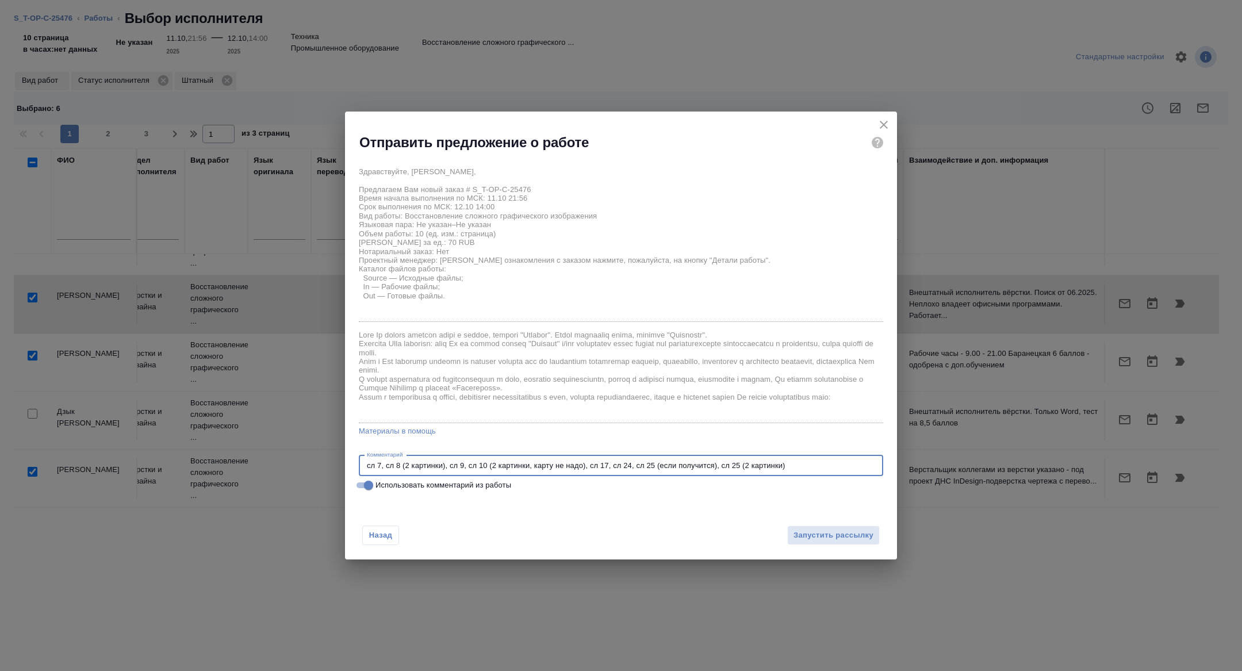 The width and height of the screenshot is (1242, 671). What do you see at coordinates (884, 125) in the screenshot?
I see `button: close` at bounding box center [884, 125].